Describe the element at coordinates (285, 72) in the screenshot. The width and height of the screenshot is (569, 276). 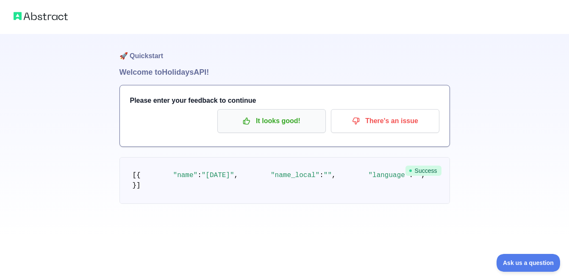
I see `h1: Welcome to Holidays API!` at that location.